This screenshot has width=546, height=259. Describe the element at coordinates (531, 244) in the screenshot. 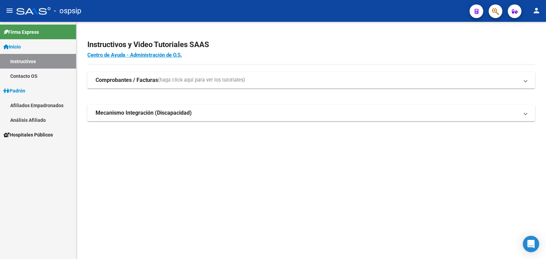

I see `div: Open Intercom Messenger` at that location.